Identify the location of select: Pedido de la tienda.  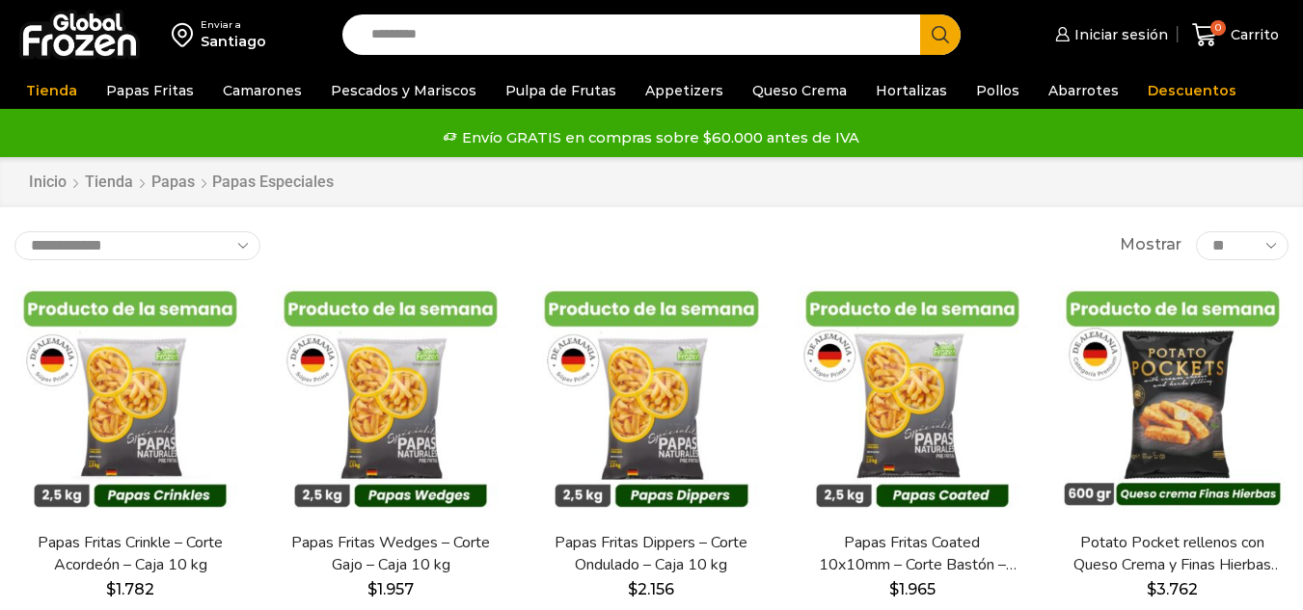
(137, 246).